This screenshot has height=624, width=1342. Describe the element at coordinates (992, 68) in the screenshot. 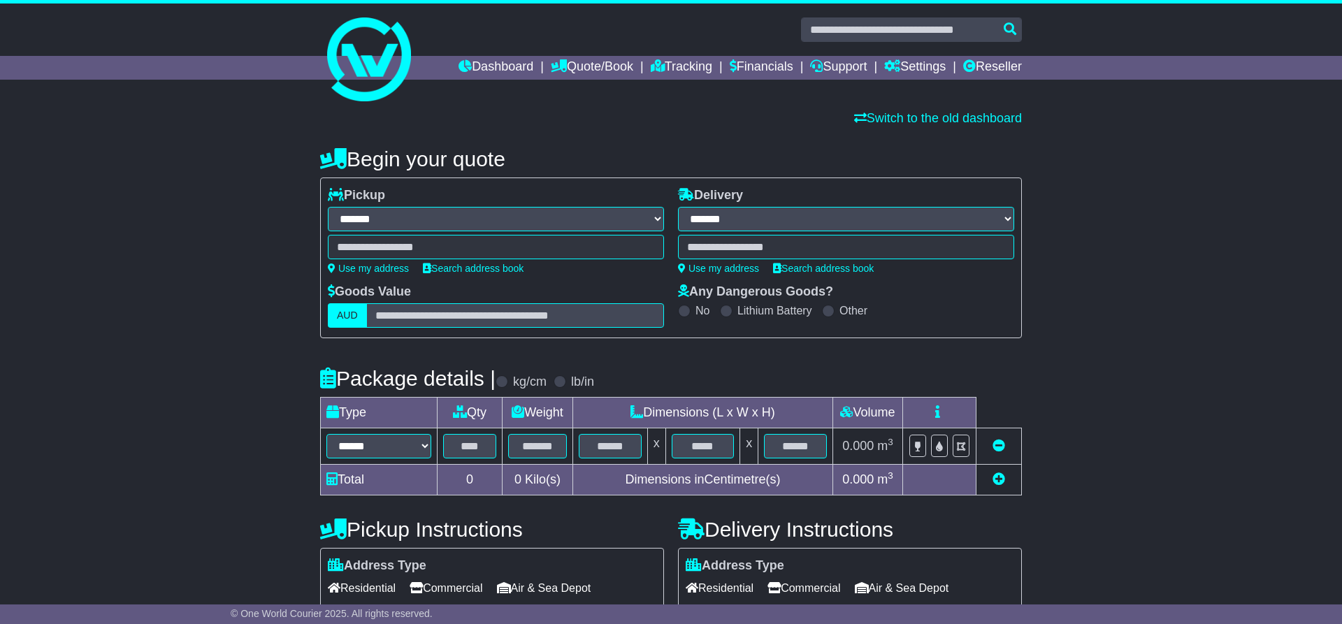

I see `a: Reseller` at that location.